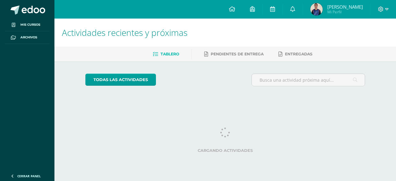 The image size is (396, 181). What do you see at coordinates (121, 80) in the screenshot?
I see `a: todas las Actividades` at bounding box center [121, 80].